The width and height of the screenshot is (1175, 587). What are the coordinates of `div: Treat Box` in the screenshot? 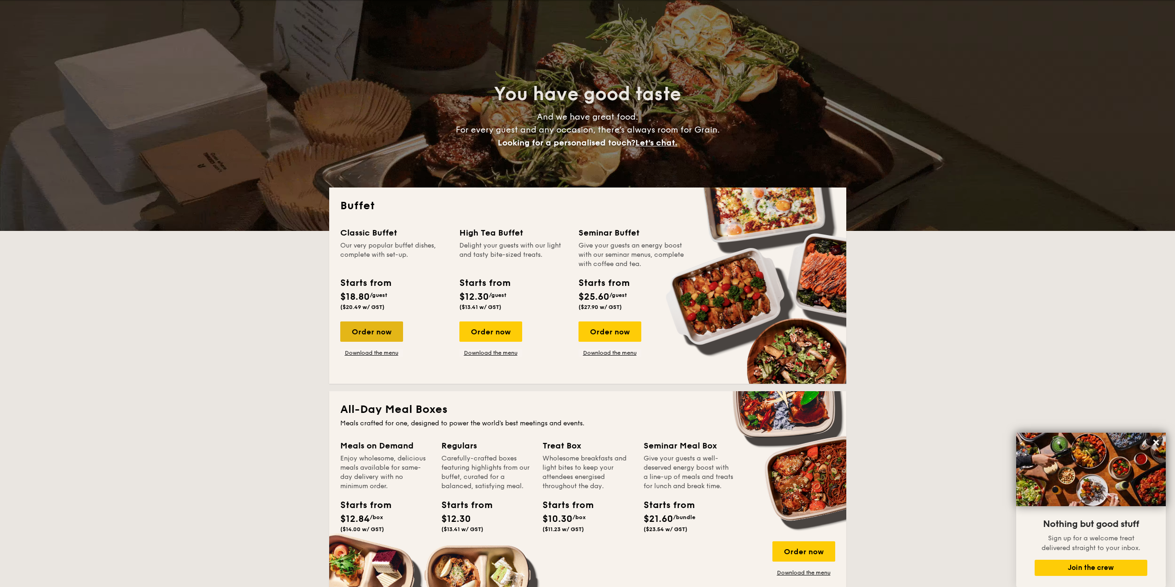 It's located at (587, 446).